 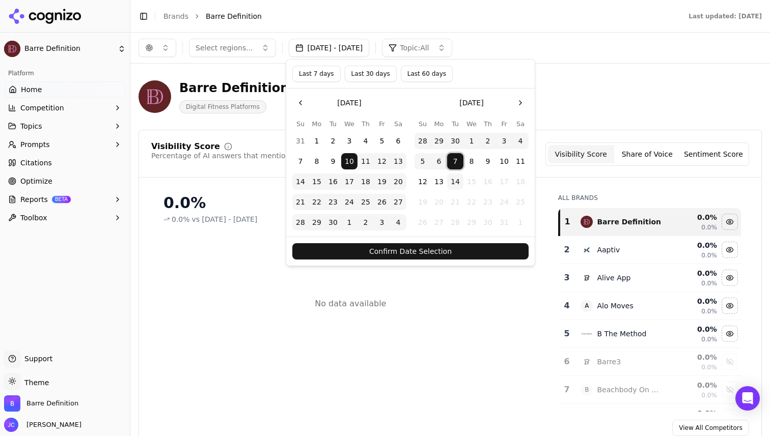 I want to click on div: B The Method, so click(x=621, y=334).